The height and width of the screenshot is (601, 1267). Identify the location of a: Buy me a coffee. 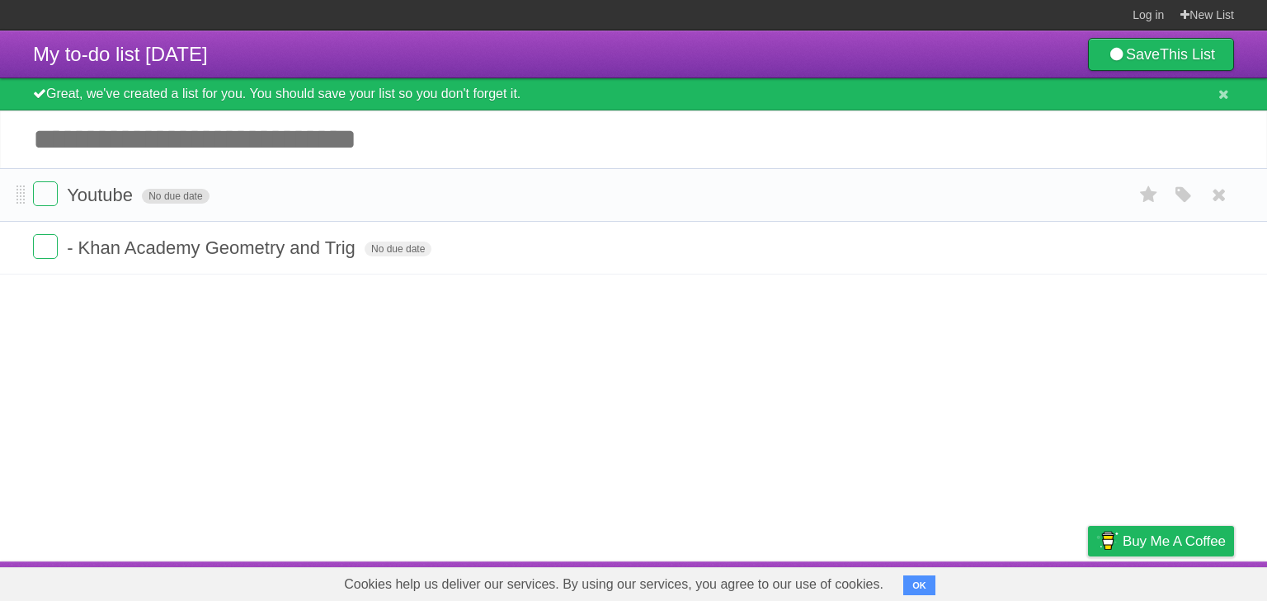
(1160, 541).